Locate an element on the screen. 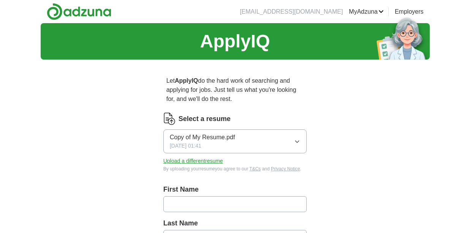 This screenshot has height=233, width=470. a: Employers is located at coordinates (409, 12).